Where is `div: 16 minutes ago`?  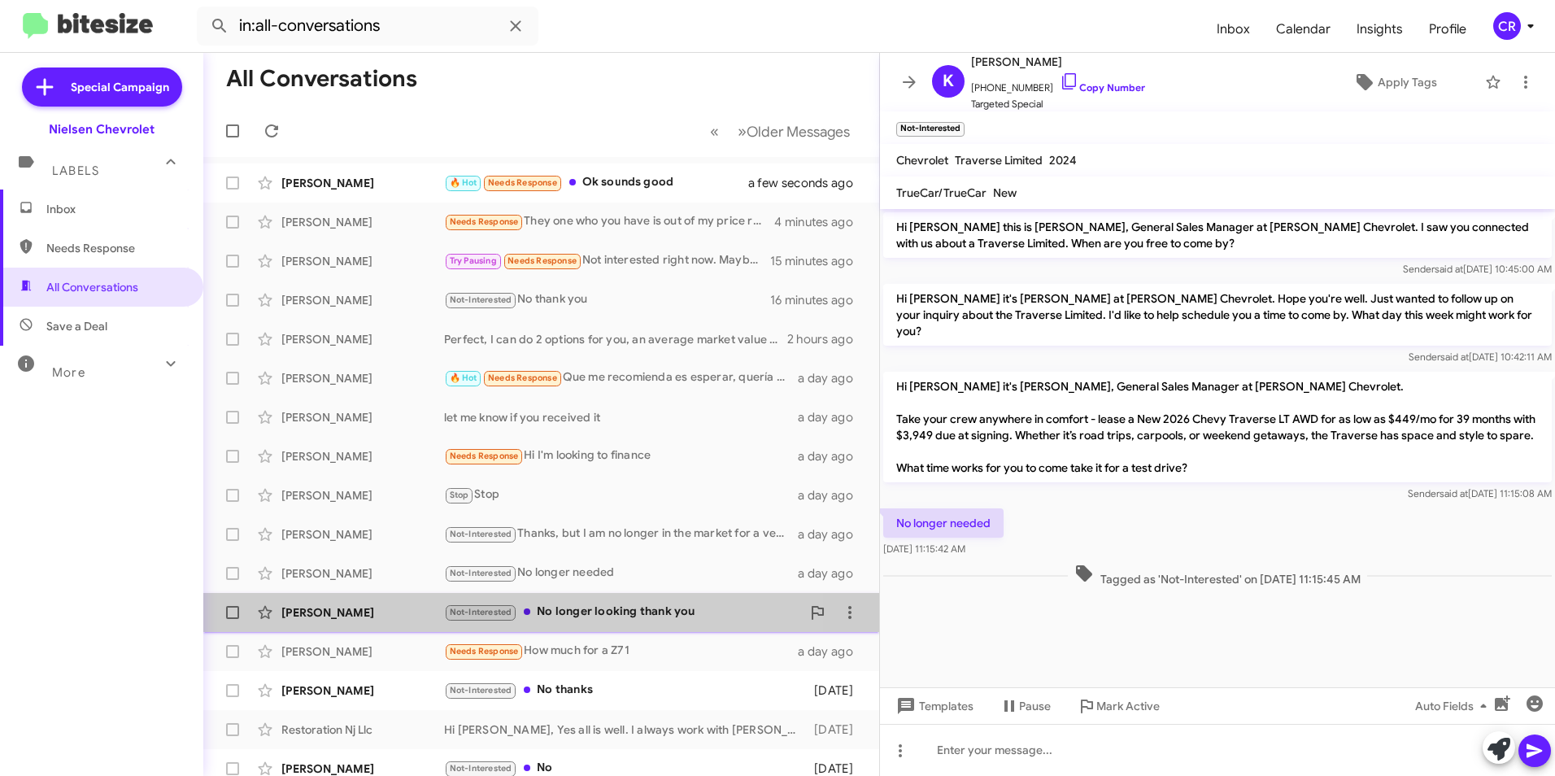
div: 16 minutes ago is located at coordinates (818, 300).